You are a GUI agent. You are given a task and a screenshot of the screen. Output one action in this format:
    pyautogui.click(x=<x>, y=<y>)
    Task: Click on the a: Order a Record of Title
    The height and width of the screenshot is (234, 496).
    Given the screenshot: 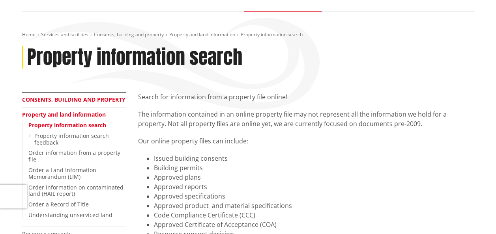 What is the action you would take?
    pyautogui.click(x=58, y=204)
    